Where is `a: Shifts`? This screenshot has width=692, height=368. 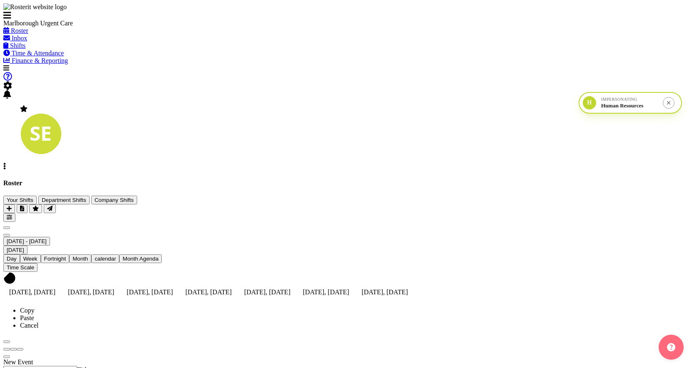
a: Shifts is located at coordinates (14, 45).